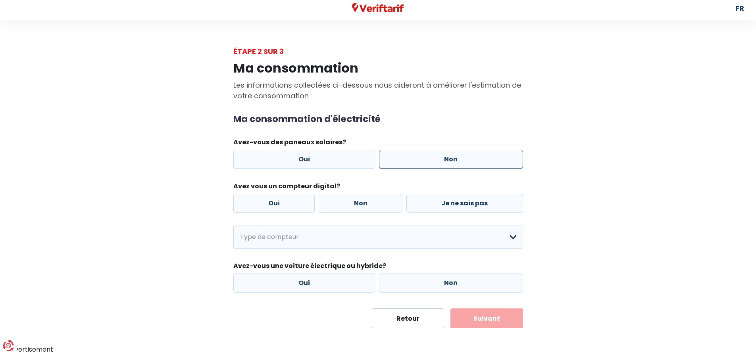  I want to click on legend: Avez vous un compteur digital?, so click(378, 188).